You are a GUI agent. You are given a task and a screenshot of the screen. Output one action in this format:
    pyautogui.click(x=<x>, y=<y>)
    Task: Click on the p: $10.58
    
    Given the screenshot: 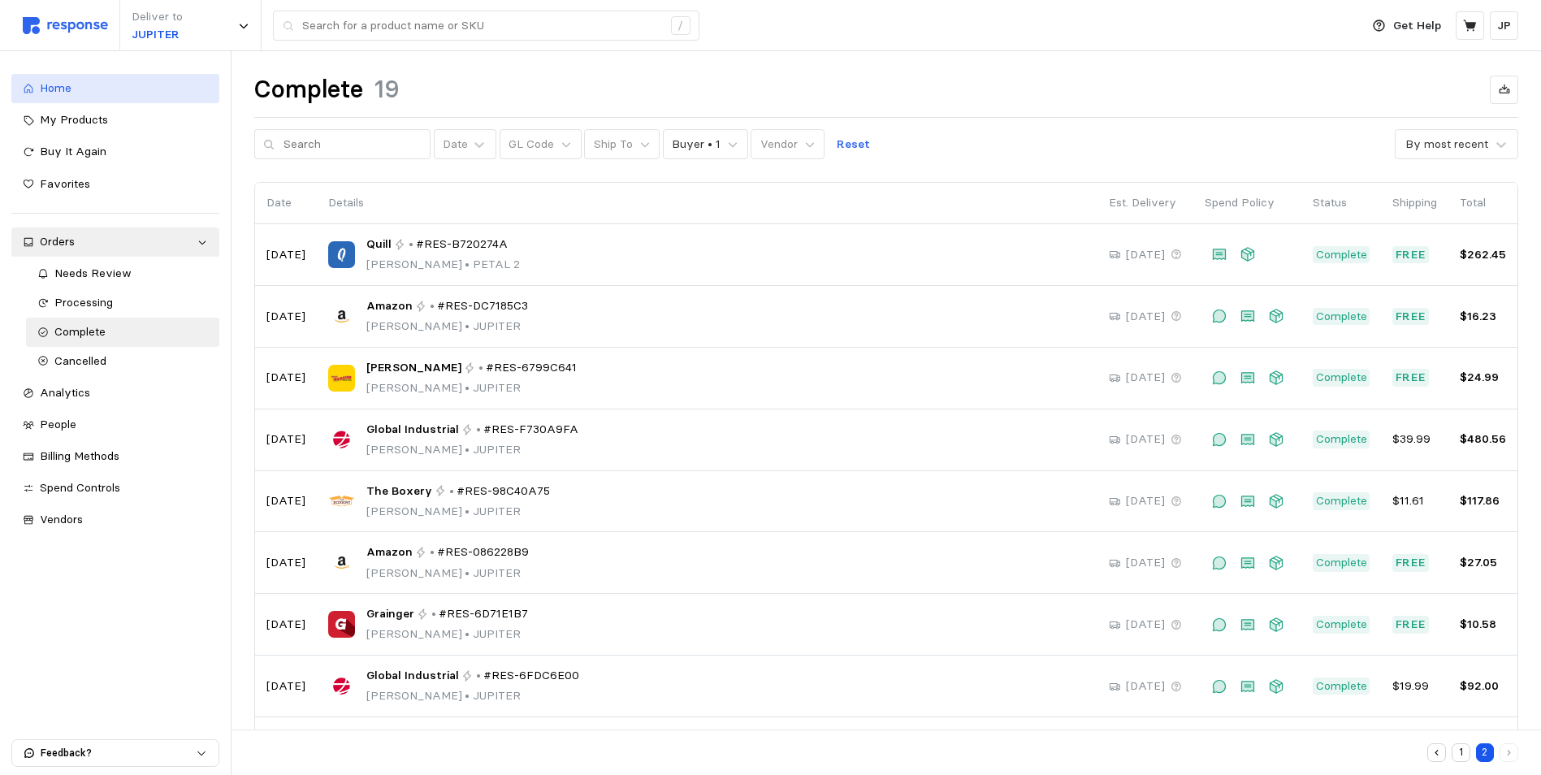 What is the action you would take?
    pyautogui.click(x=1483, y=625)
    